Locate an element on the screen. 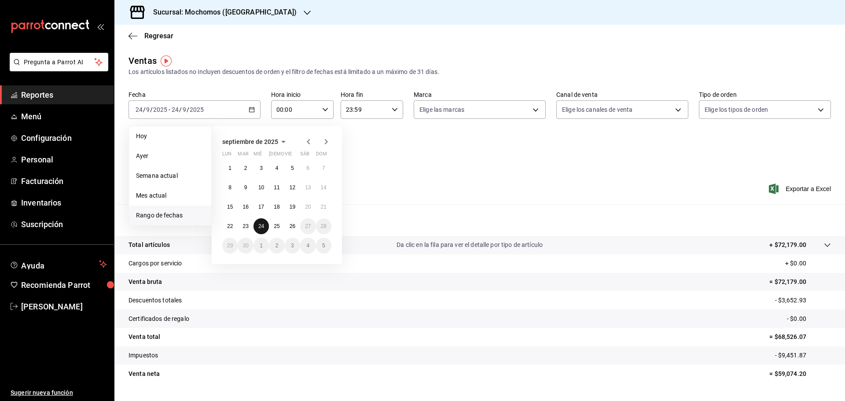 This screenshot has width=845, height=401. button: 26 de septiembre de 2025 is located at coordinates (292, 226).